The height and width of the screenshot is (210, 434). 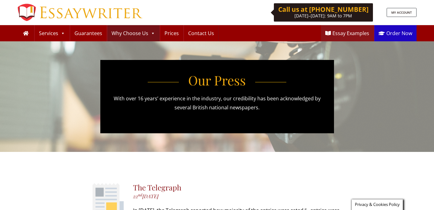 I want to click on a: MY ACCOUNT, so click(x=401, y=12).